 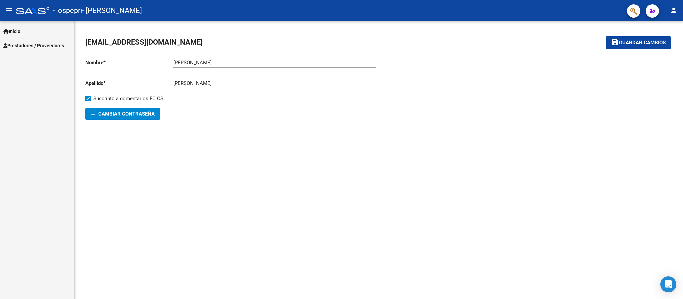 I want to click on button: Guardar cambios, so click(x=638, y=42).